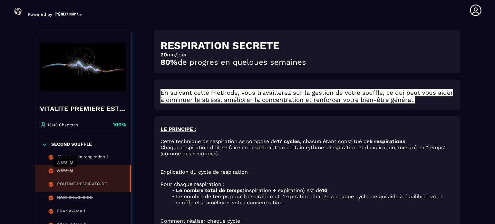 The image size is (495, 224). I want to click on u: LE PRINCIPE :, so click(178, 129).